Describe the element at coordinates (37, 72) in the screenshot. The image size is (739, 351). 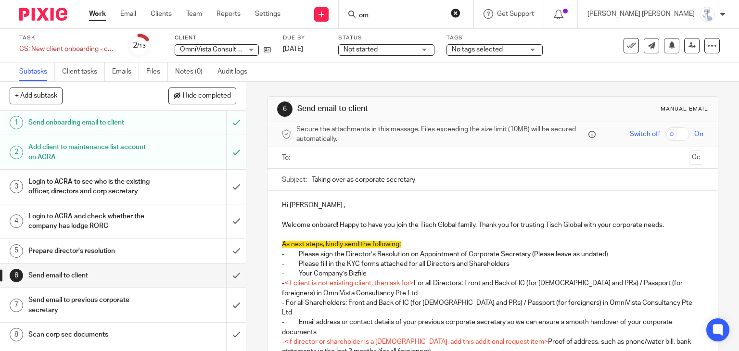
I see `a: Subtasks` at that location.